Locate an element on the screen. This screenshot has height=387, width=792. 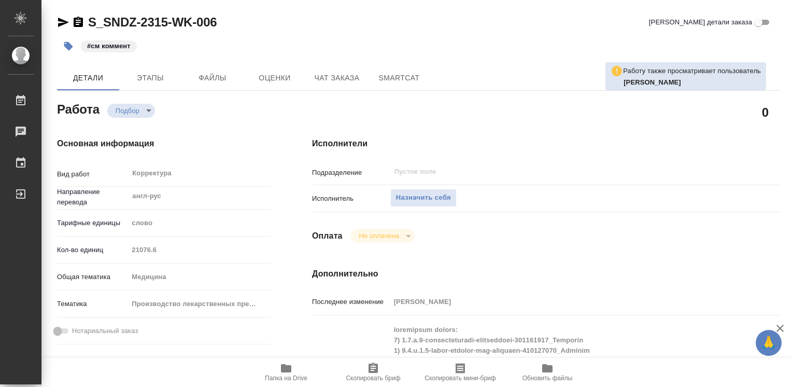
button: Скопировать ссылку для ЯМессенджера is located at coordinates (63, 22).